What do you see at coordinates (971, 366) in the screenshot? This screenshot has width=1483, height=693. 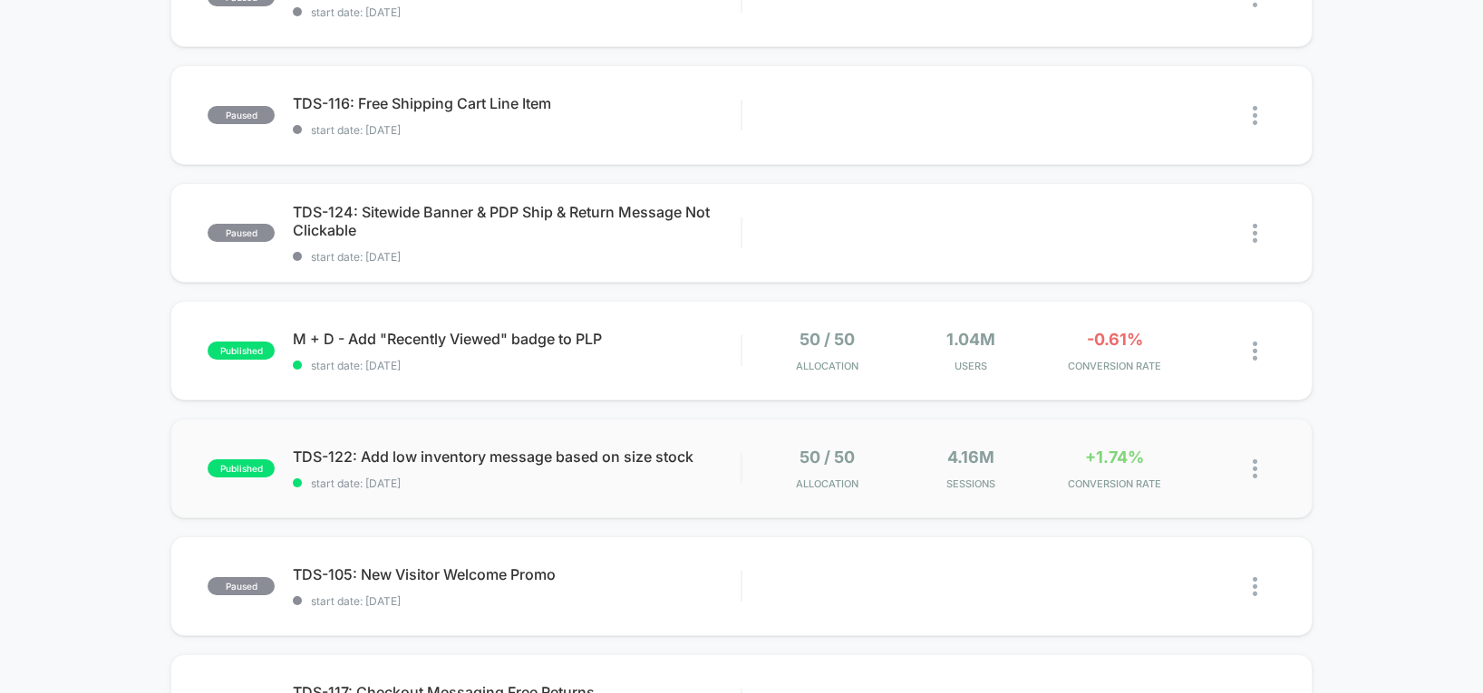 I see `span: Users` at bounding box center [971, 366].